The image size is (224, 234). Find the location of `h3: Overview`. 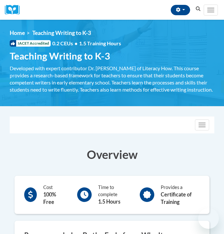

h3: Overview is located at coordinates (112, 154).